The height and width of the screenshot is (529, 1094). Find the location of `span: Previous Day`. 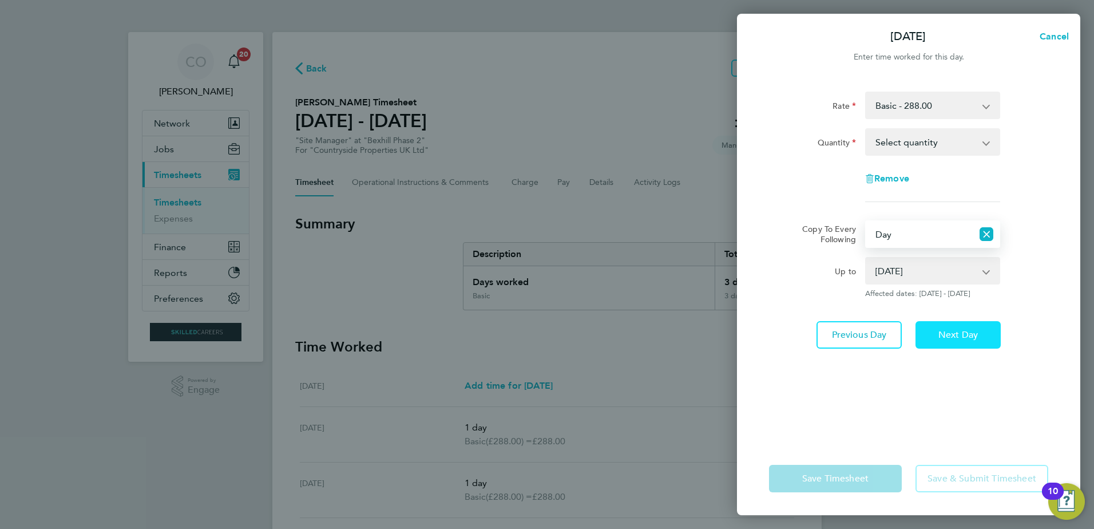

span: Previous Day is located at coordinates (859, 335).